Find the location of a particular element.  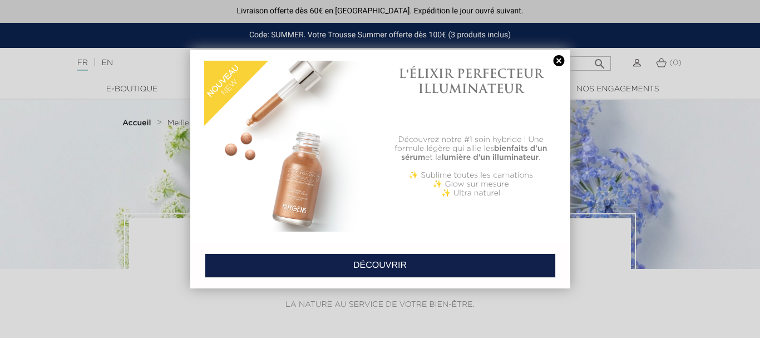

p: ✨ Glow sur mesure is located at coordinates (471, 184).